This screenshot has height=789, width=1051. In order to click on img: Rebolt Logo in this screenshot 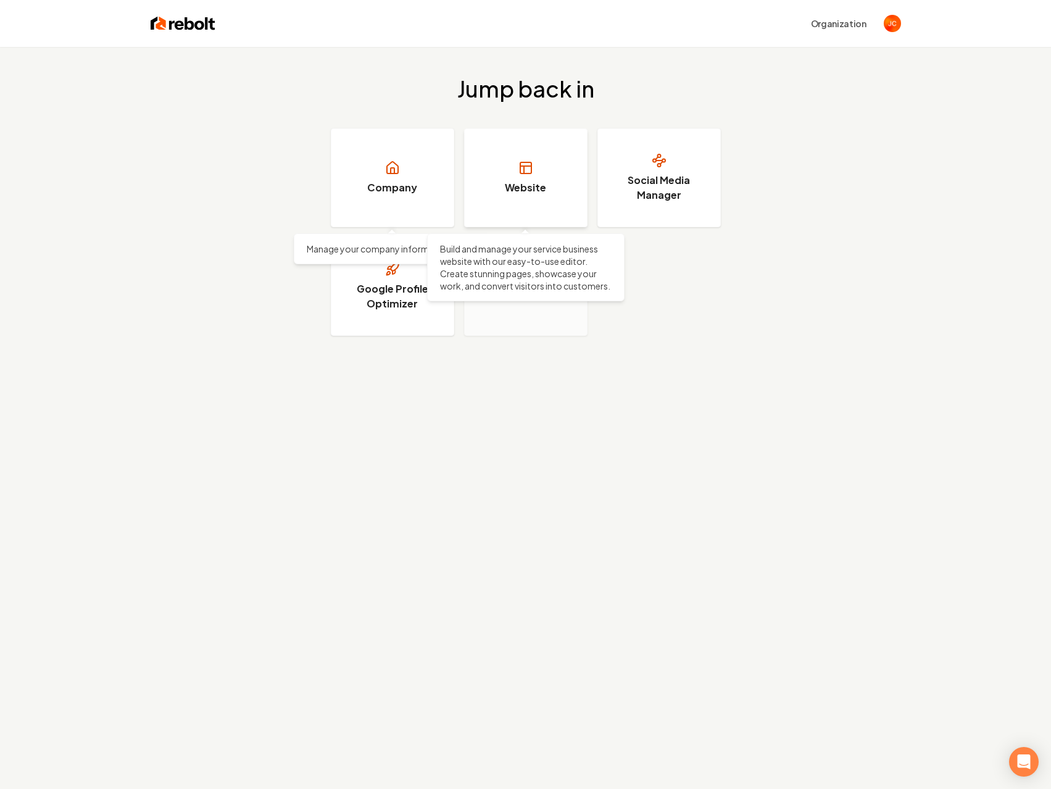, I will do `click(183, 23)`.